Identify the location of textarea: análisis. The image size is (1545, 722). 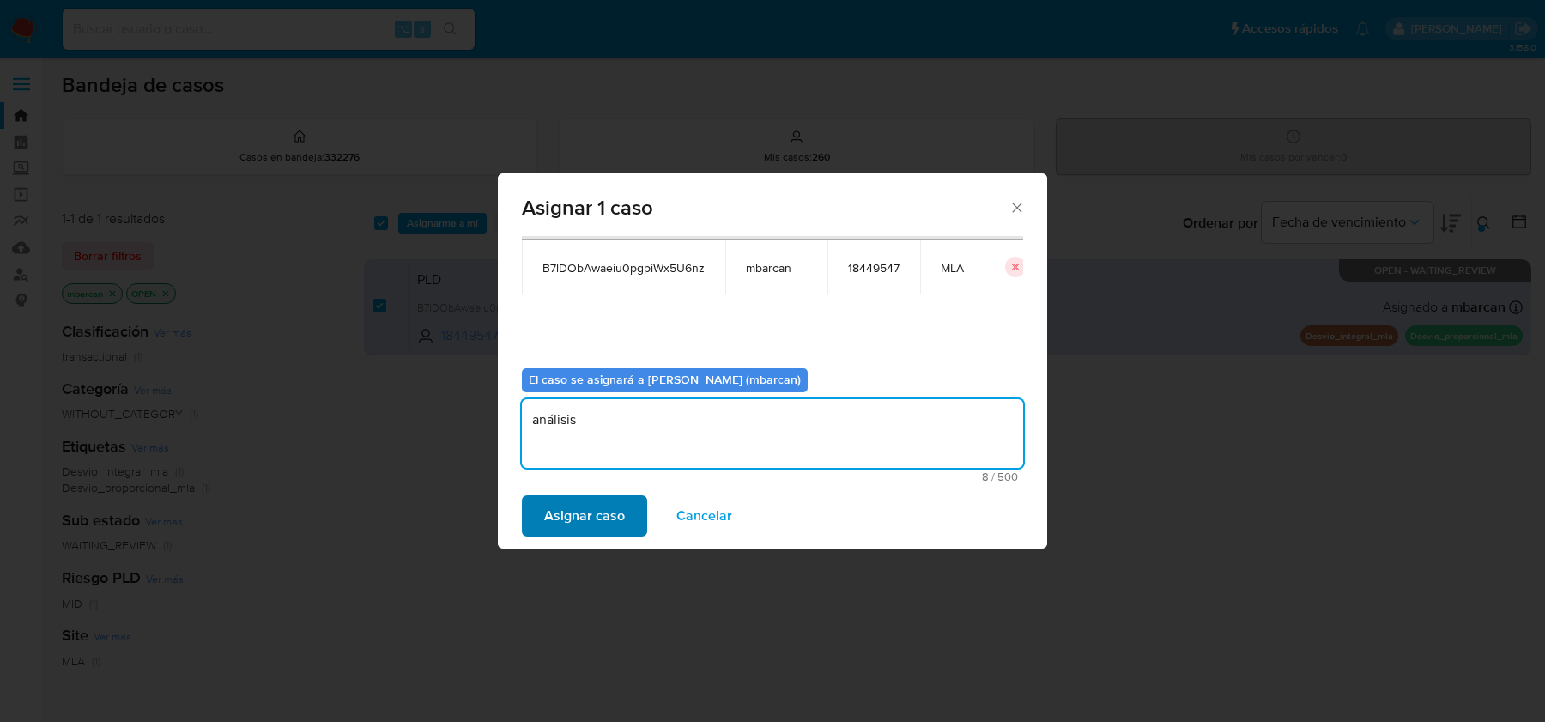
(773, 434).